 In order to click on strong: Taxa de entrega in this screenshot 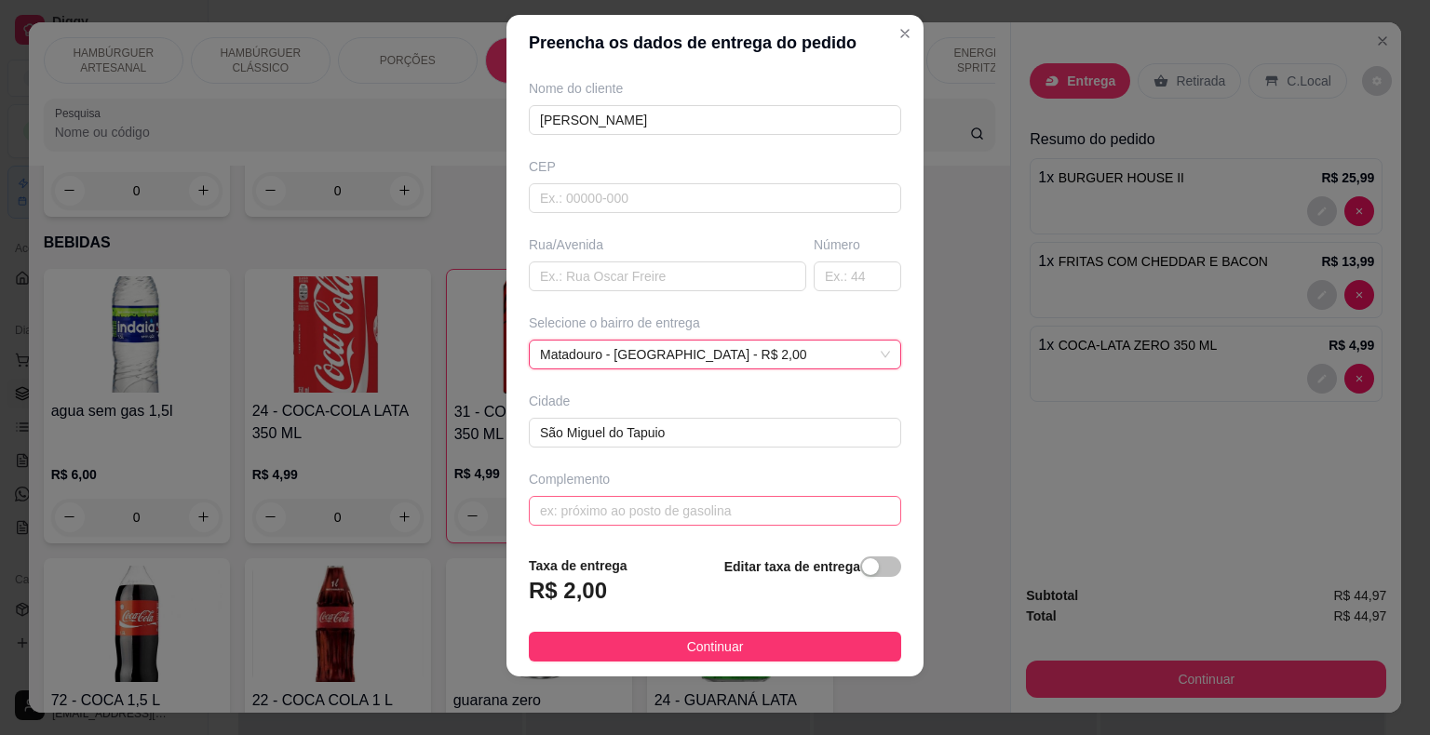, I will do `click(578, 566)`.